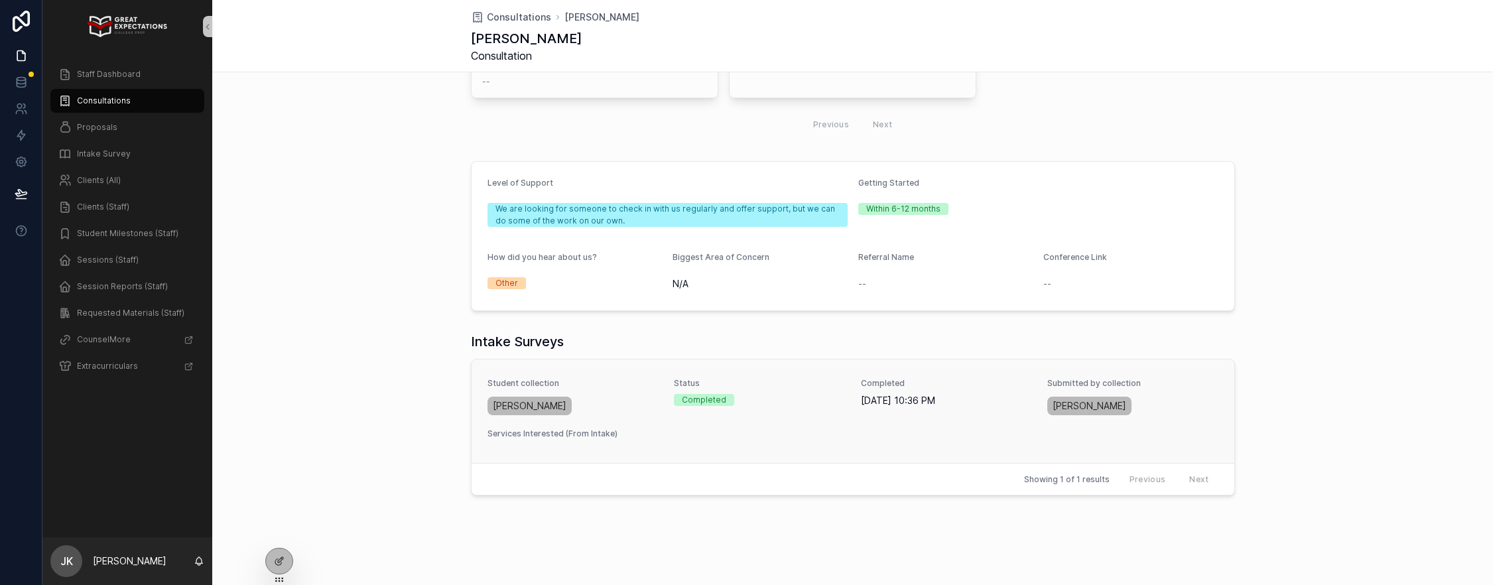 The image size is (1493, 585). I want to click on img: App logo, so click(127, 27).